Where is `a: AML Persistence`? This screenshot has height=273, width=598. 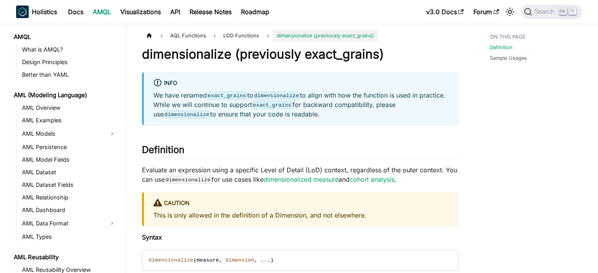
a: AML Persistence is located at coordinates (69, 147).